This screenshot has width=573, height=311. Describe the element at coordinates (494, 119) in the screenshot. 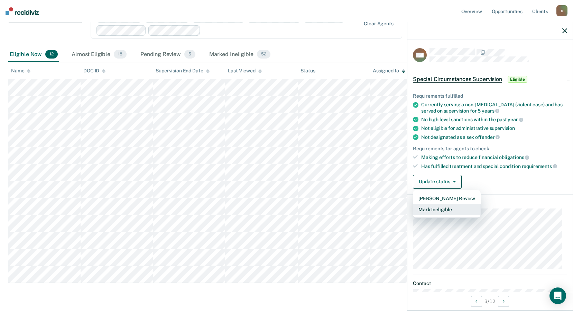

I see `div: No high level sanctions within the past` at that location.